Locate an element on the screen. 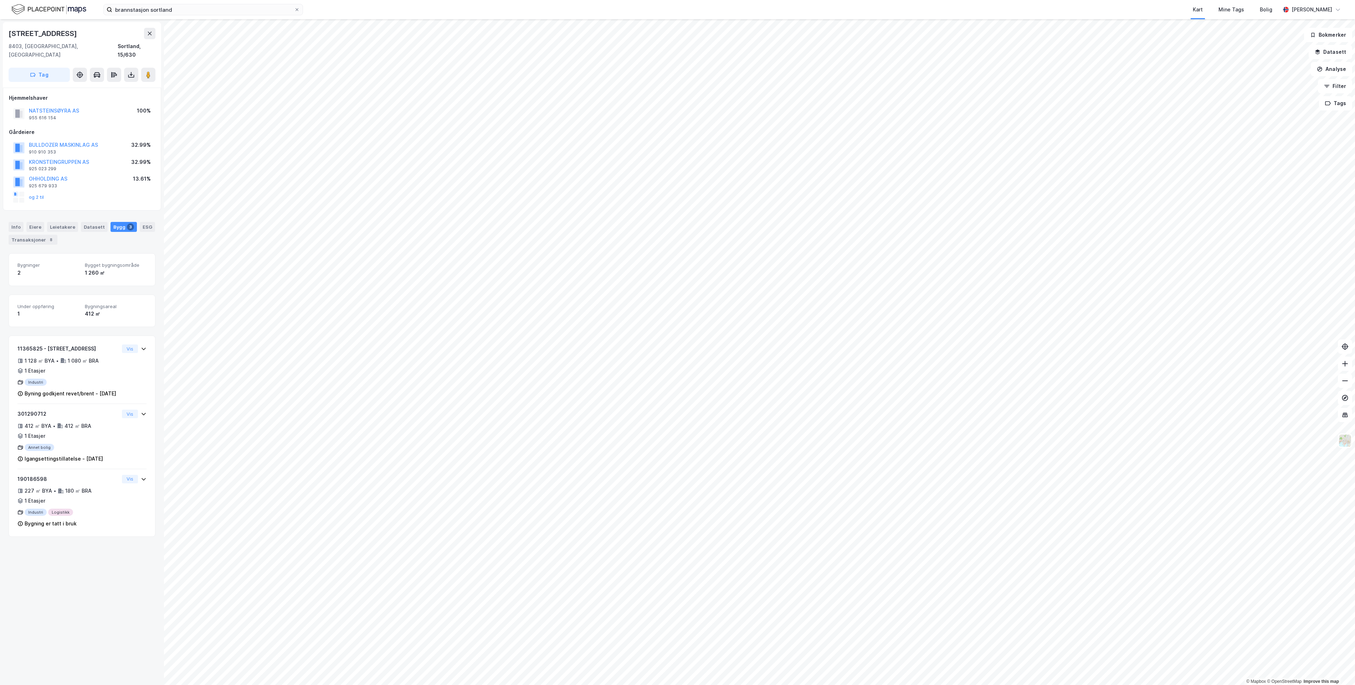 Image resolution: width=1355 pixels, height=685 pixels. div: 412 ㎡ is located at coordinates (115, 314).